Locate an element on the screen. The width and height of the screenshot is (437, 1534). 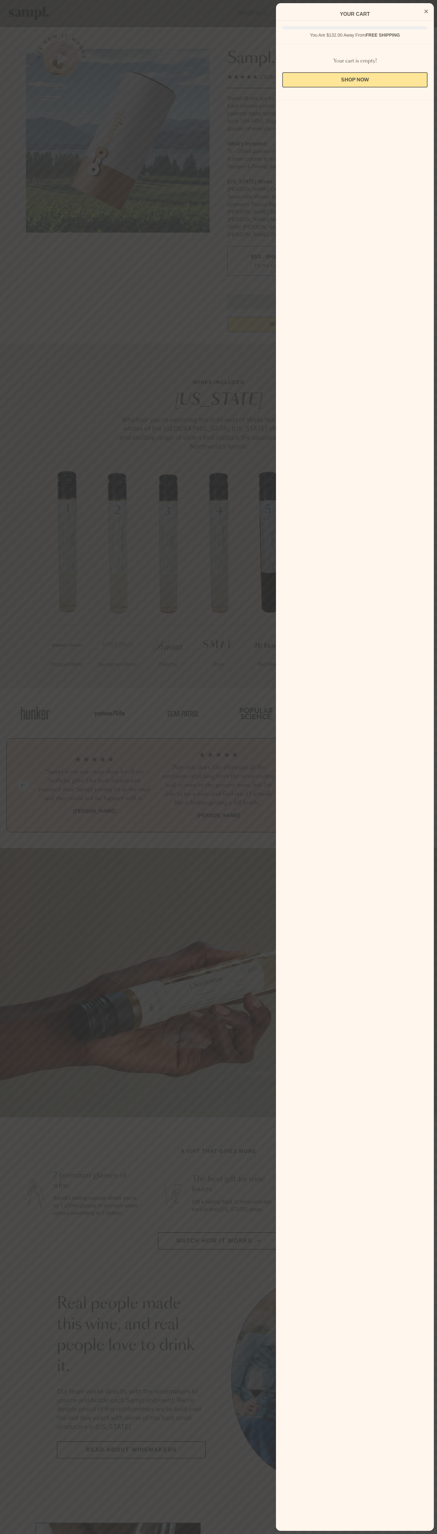
b: FREE SHIPPING is located at coordinates (383, 35).